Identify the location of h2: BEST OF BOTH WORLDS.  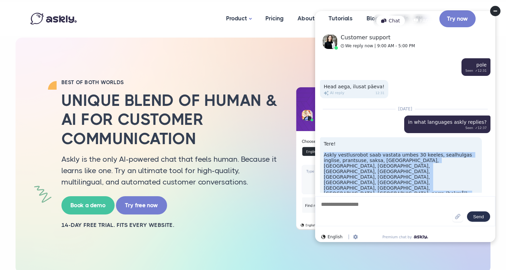
(170, 82).